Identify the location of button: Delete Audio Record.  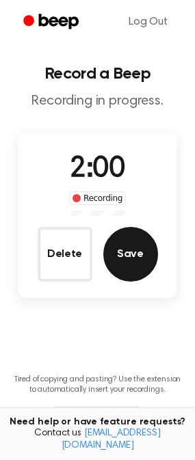
(65, 254).